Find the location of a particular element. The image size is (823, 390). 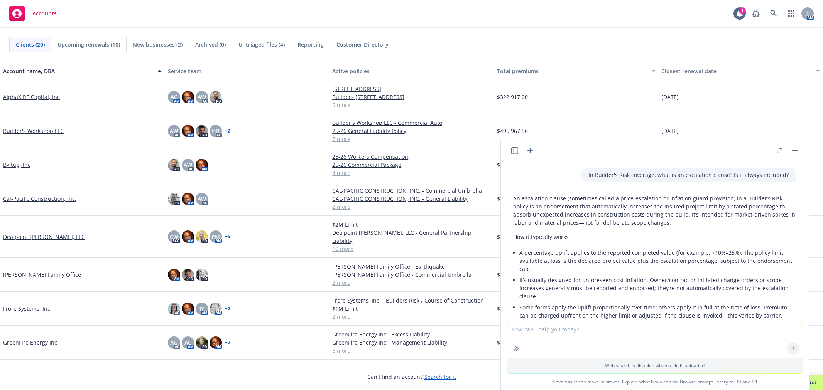

a: Search for it is located at coordinates (440, 377).